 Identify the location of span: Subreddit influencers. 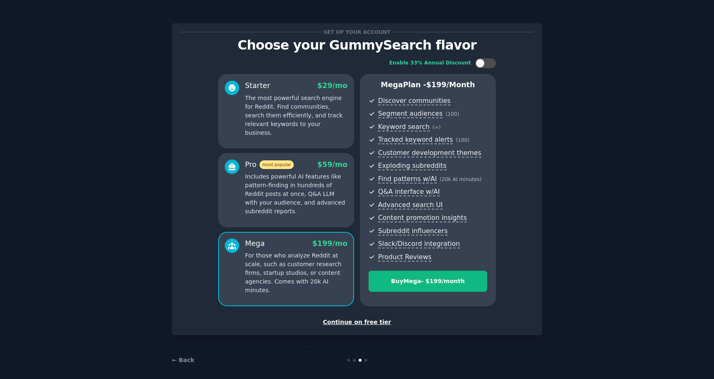
(413, 231).